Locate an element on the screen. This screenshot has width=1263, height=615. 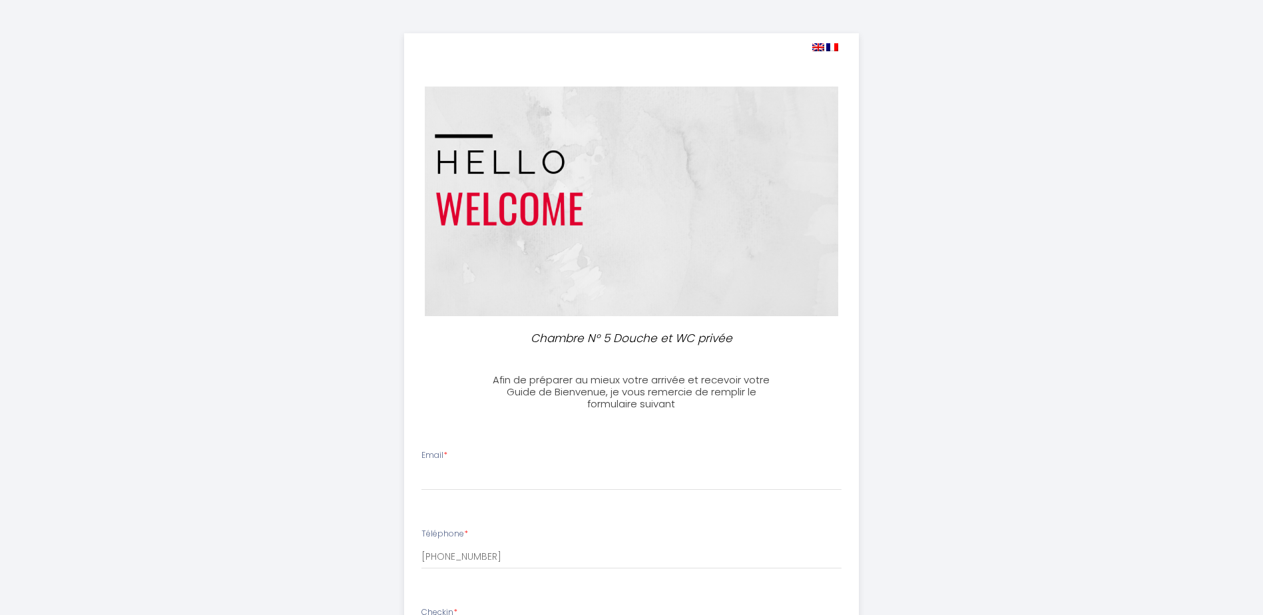
p: Chambre N° 5 Douche et WC privée is located at coordinates (632, 338).